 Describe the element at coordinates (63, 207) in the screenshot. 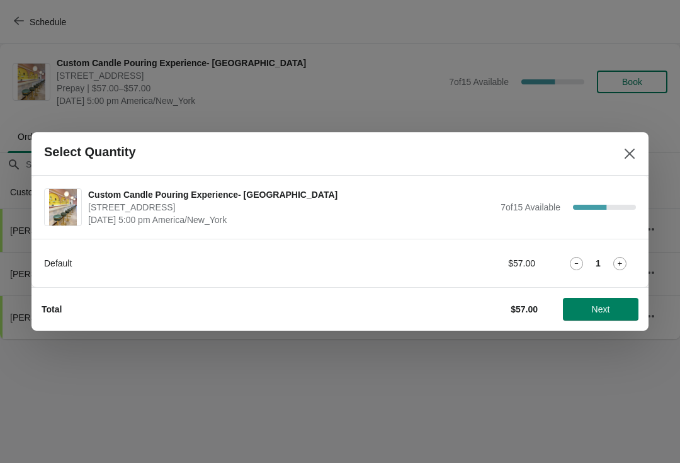

I see `img: Custom Candle Pouring Experience- Delray Beach | 415 East Atlantic Avenue, Delray Beach, FL, USA ...` at that location.